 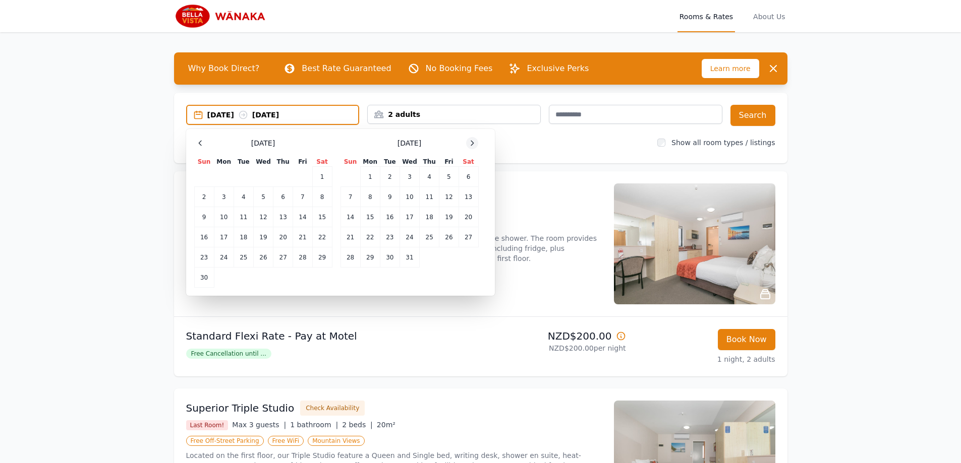 I want to click on span: Mountain Views, so click(x=336, y=441).